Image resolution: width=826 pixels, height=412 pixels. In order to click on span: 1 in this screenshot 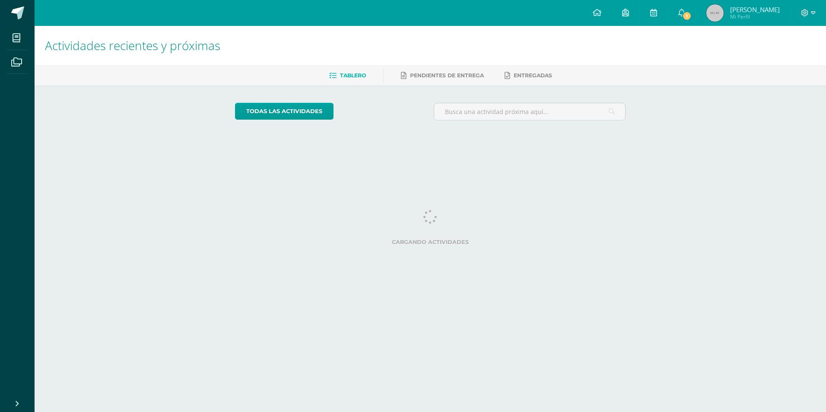, I will do `click(687, 16)`.